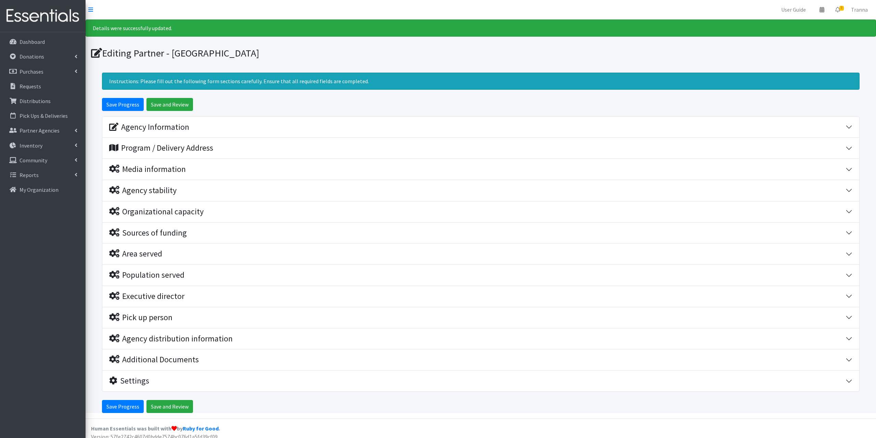 The width and height of the screenshot is (876, 438). What do you see at coordinates (31, 72) in the screenshot?
I see `p: Purchases` at bounding box center [31, 72].